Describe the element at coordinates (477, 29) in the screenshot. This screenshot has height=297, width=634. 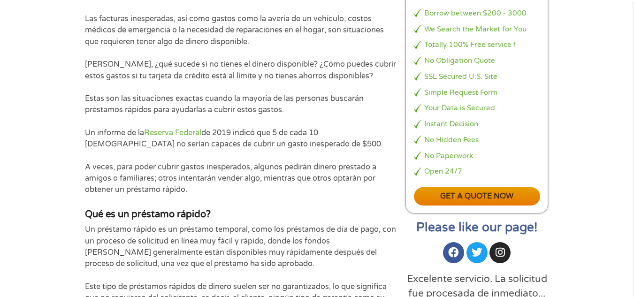
I see `li: We Search the Market for You` at that location.